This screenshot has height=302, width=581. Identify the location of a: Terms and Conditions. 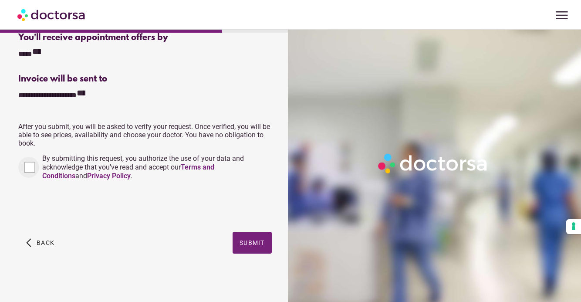
(128, 171).